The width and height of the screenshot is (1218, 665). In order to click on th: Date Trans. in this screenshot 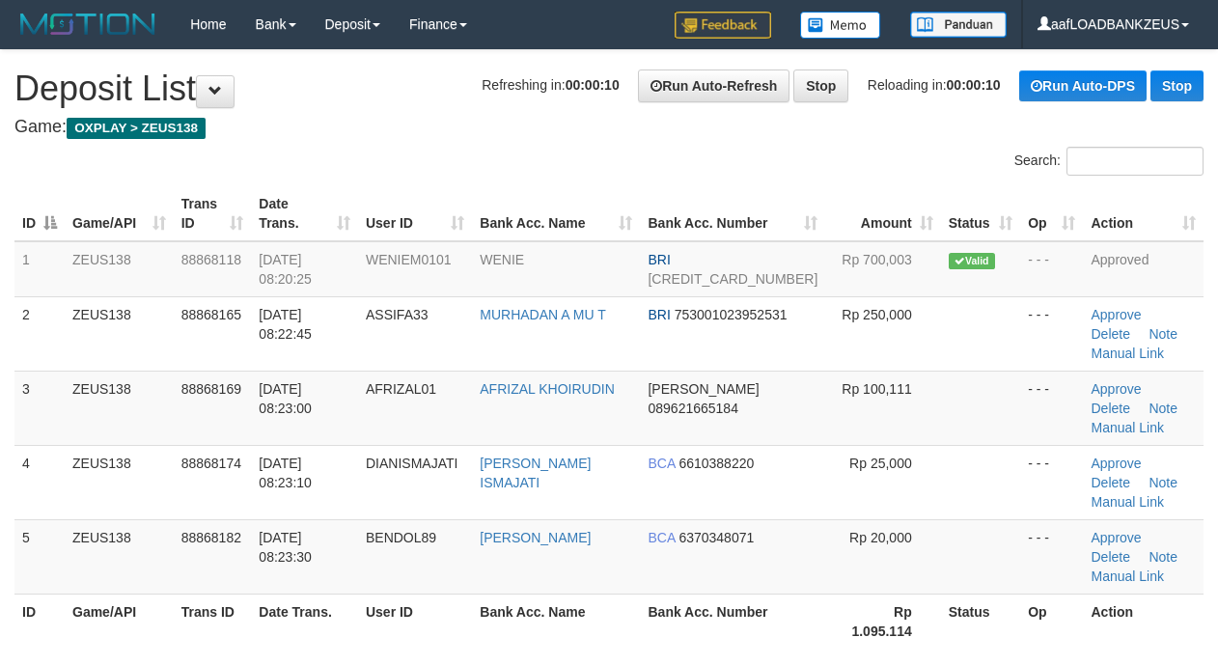, I will do `click(304, 621)`.